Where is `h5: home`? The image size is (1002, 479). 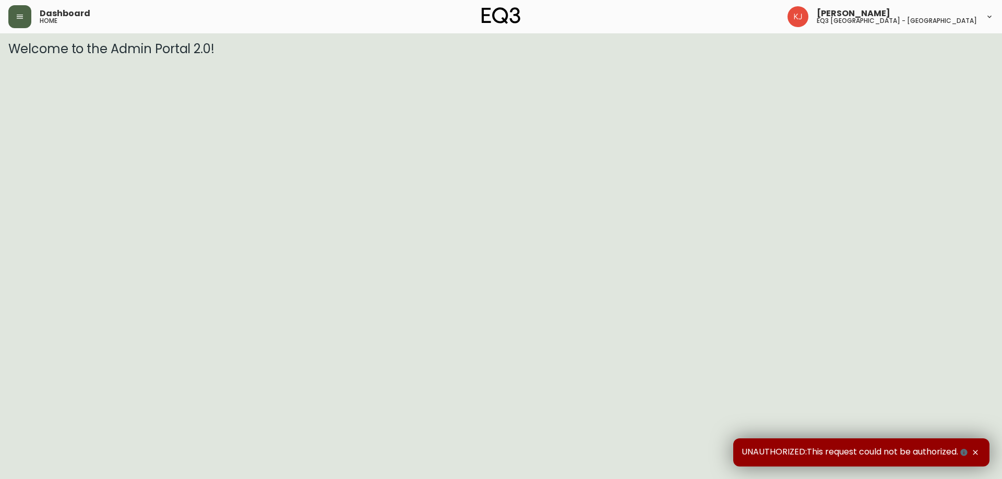
h5: home is located at coordinates (49, 21).